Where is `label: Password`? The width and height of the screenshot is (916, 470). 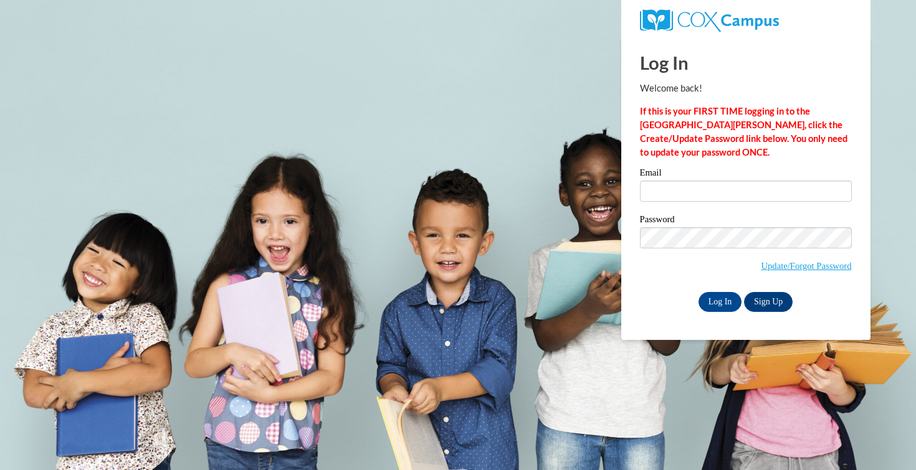 label: Password is located at coordinates (746, 221).